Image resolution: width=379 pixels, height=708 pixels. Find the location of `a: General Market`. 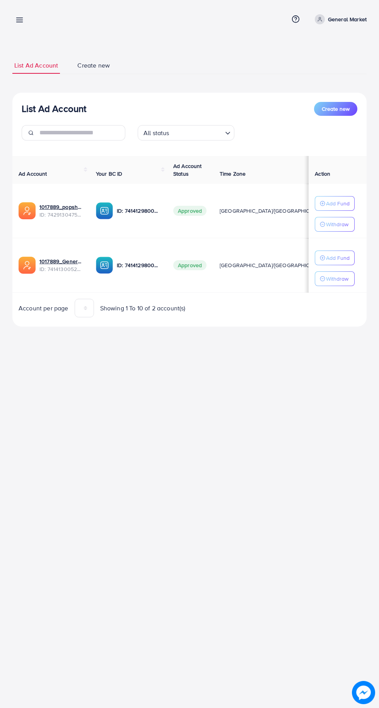

a: General Market is located at coordinates (339, 19).